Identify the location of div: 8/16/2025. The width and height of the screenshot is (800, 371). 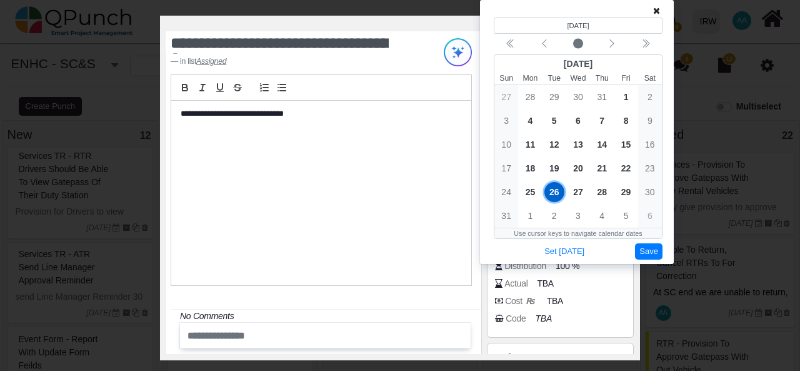
(650, 144).